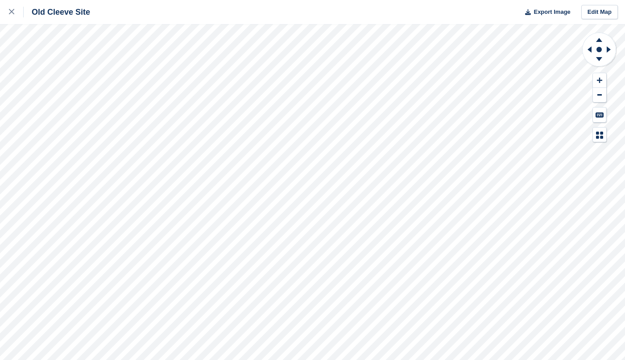 This screenshot has width=625, height=360. I want to click on button: Zoom Out, so click(599, 95).